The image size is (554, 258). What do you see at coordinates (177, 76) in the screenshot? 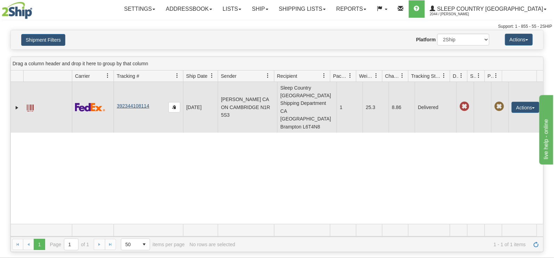
I see `a: Tracking # filter column settings` at bounding box center [177, 76].